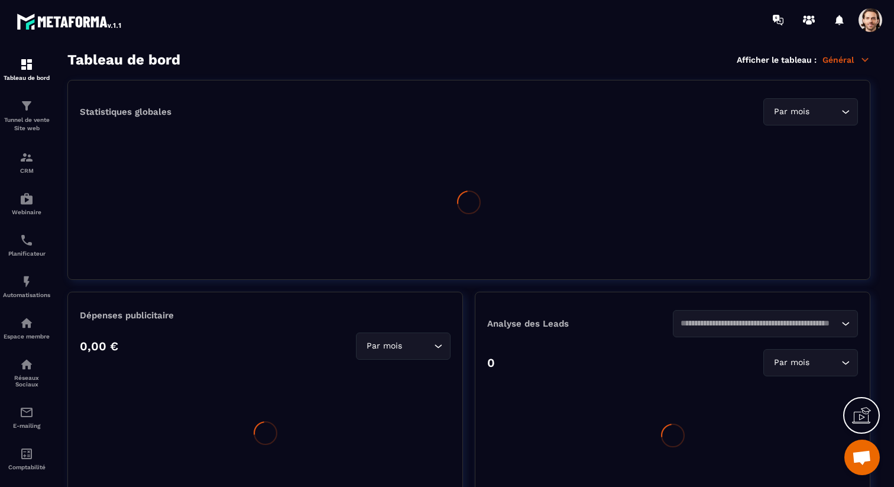  I want to click on p: Comptabilité, so click(27, 467).